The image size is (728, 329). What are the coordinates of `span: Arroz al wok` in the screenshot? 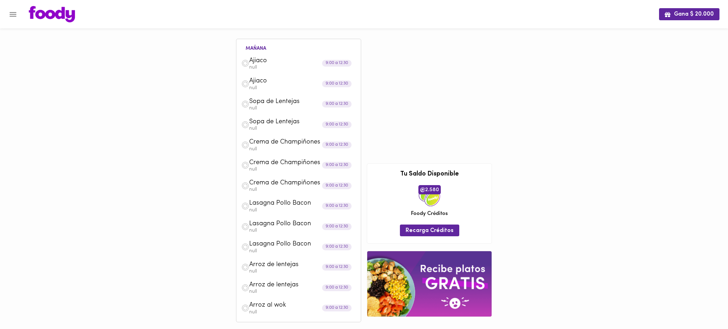 It's located at (290, 305).